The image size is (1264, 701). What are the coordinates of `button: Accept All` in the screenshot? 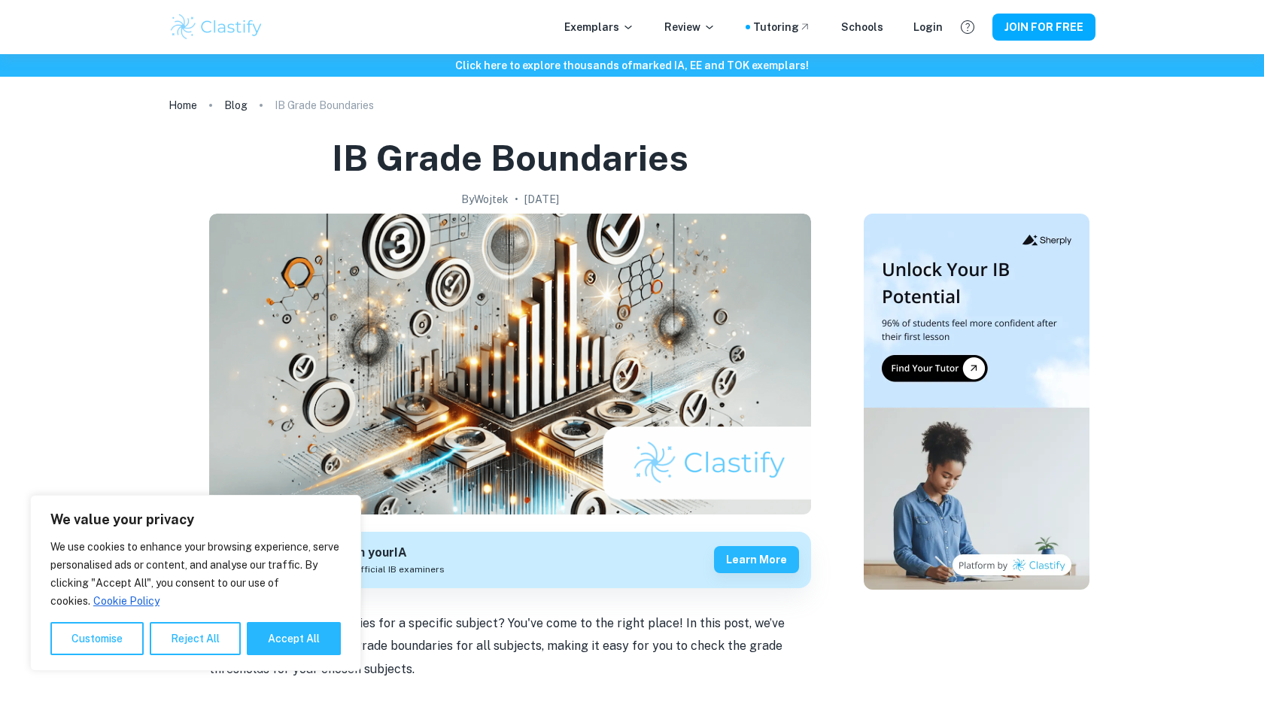 It's located at (294, 639).